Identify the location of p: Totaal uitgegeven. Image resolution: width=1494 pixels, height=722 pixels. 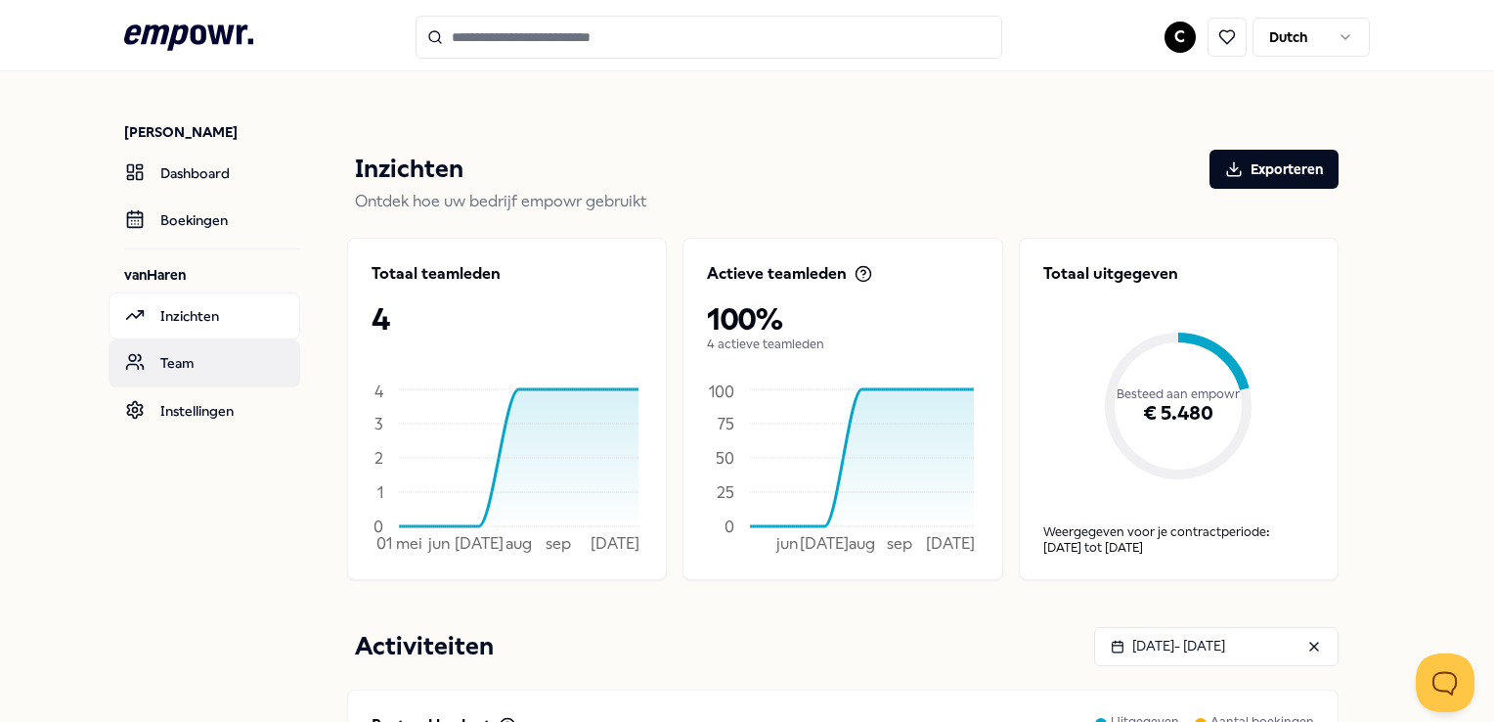
(1178, 274).